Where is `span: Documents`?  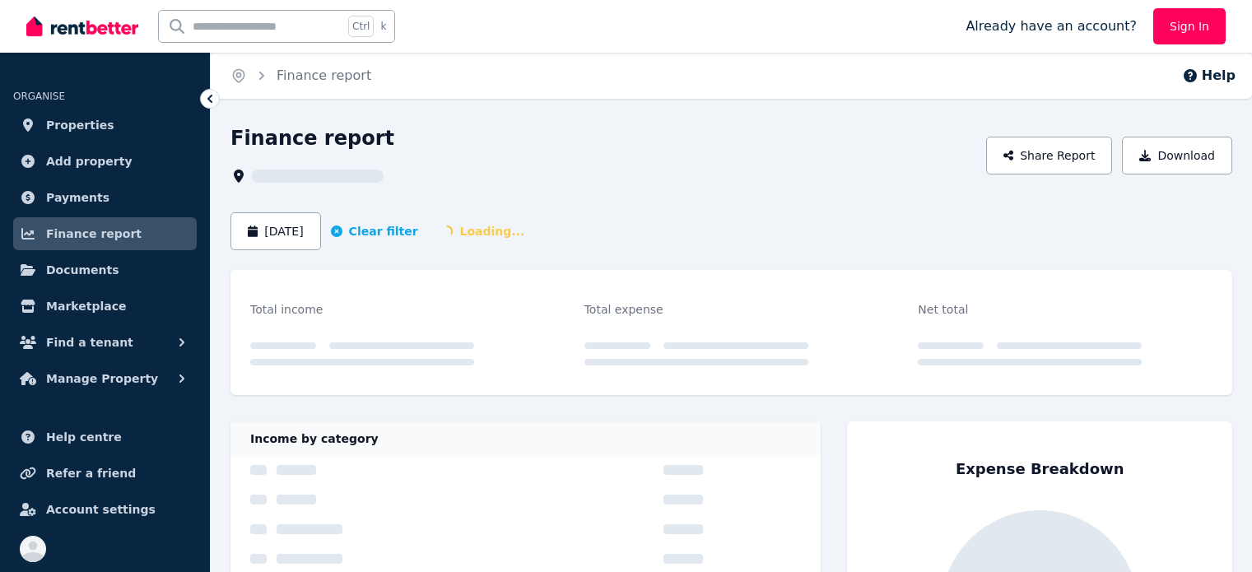
span: Documents is located at coordinates (82, 270).